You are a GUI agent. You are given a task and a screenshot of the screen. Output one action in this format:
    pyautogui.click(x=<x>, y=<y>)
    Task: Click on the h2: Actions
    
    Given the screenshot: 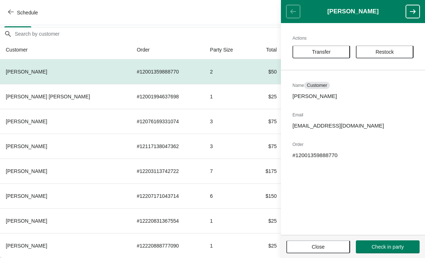 What is the action you would take?
    pyautogui.click(x=353, y=38)
    